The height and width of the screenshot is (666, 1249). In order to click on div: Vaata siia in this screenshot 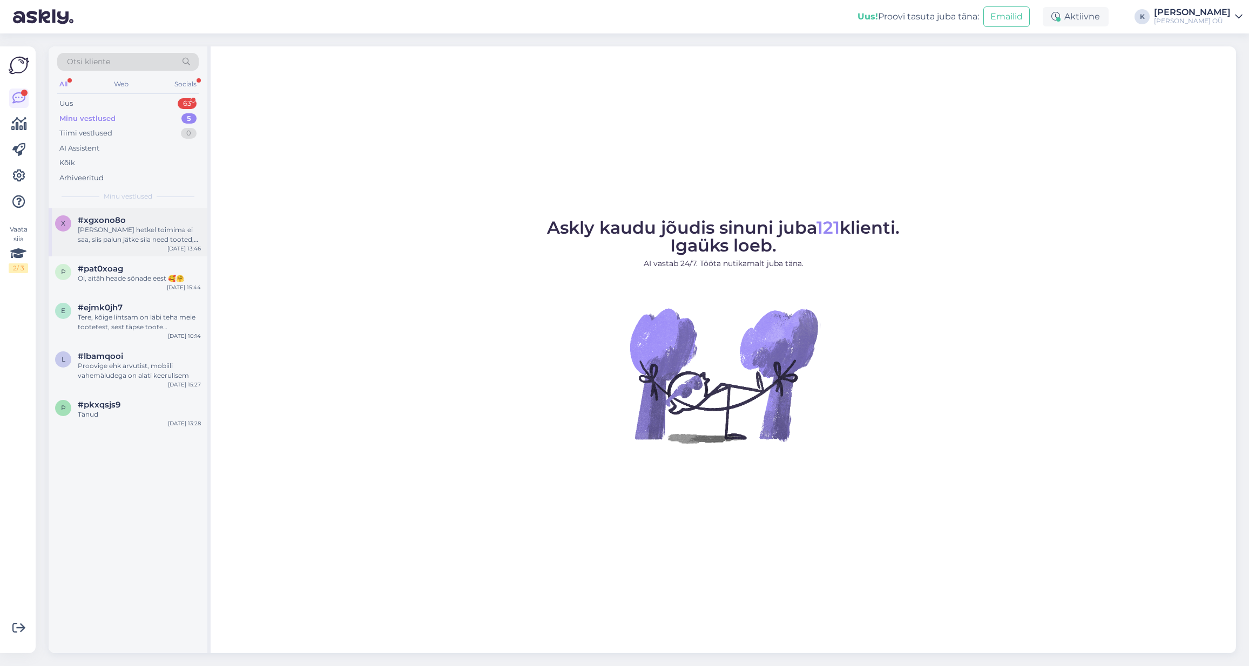, I will do `click(18, 249)`.